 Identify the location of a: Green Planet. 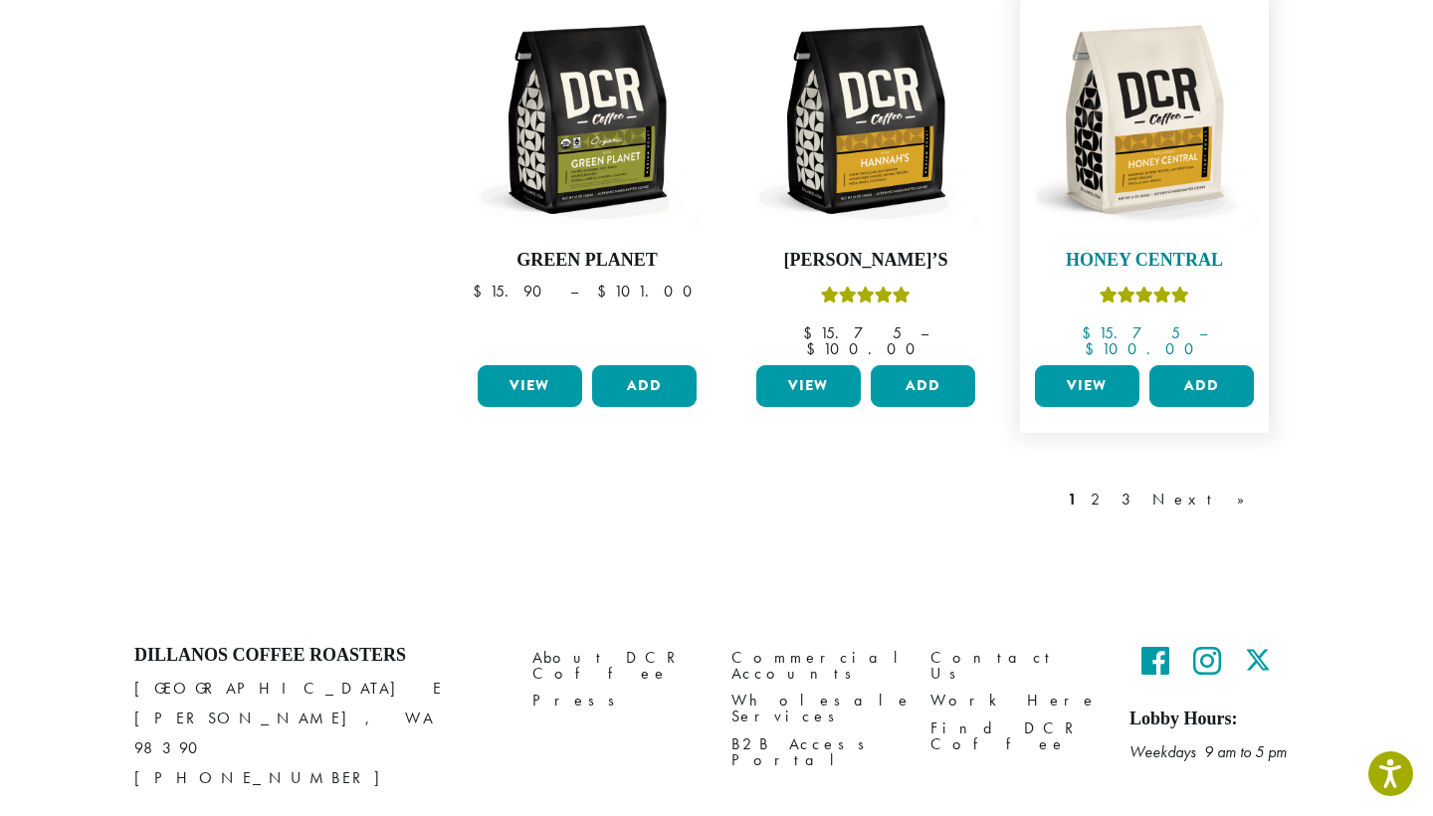
(587, 181).